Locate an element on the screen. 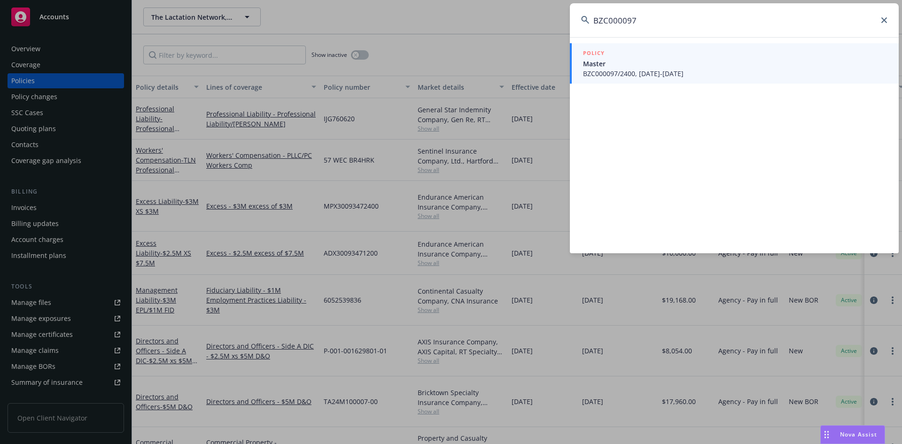 This screenshot has width=902, height=444. button: Nova Assist is located at coordinates (853, 435).